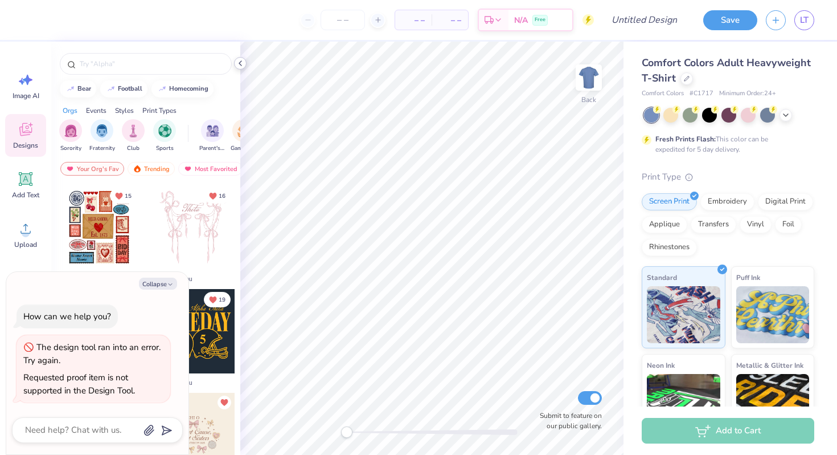 Image resolution: width=837 pixels, height=455 pixels. I want to click on button: Save, so click(730, 20).